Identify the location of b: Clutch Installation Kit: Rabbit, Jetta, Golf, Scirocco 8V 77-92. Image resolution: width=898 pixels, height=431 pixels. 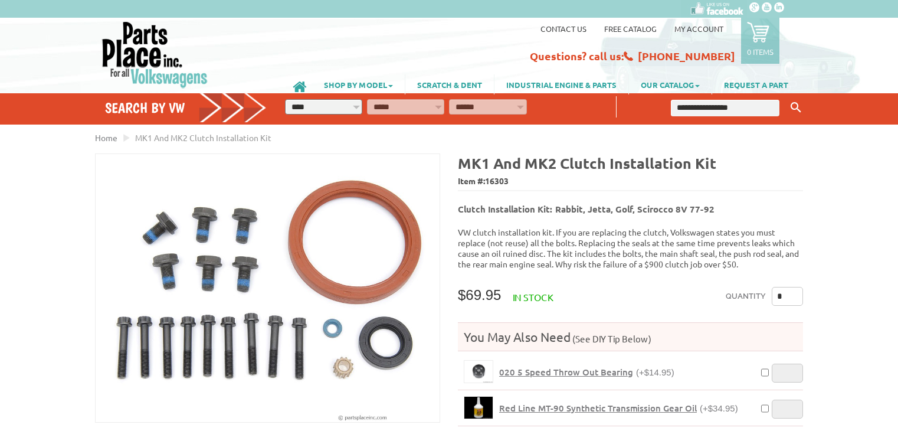
(586, 209).